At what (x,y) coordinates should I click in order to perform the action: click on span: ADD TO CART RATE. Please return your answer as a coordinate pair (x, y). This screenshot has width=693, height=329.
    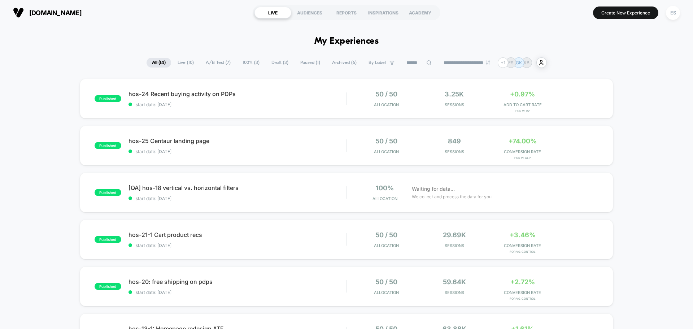
    Looking at the image, I should click on (522, 105).